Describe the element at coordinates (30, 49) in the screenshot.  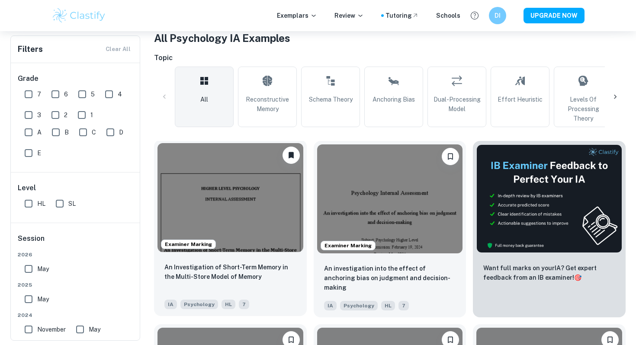
I see `h6: Filters` at that location.